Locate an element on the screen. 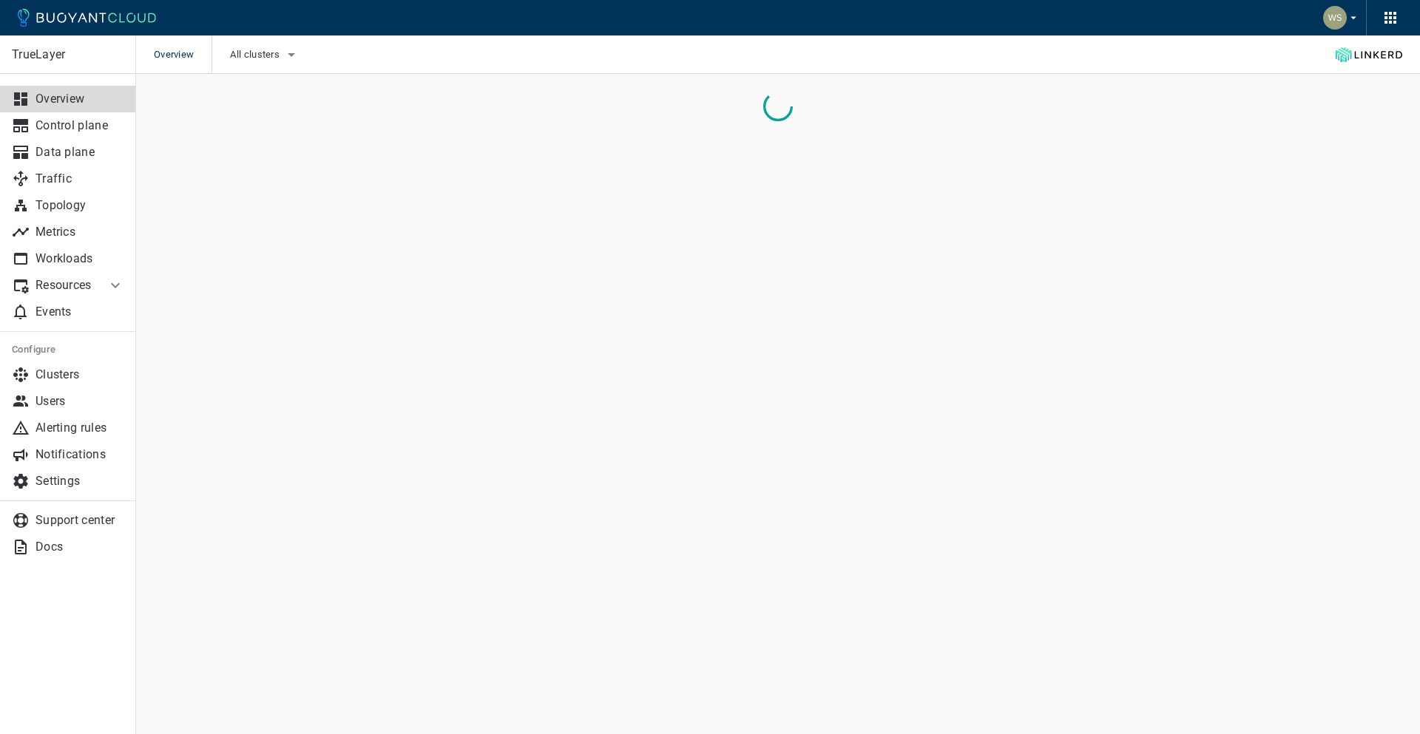  p: TrueLayer is located at coordinates (67, 55).